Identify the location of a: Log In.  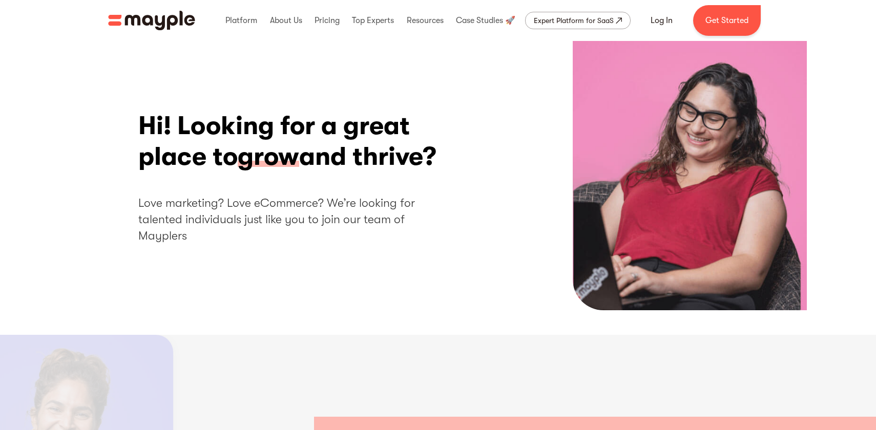
(661, 20).